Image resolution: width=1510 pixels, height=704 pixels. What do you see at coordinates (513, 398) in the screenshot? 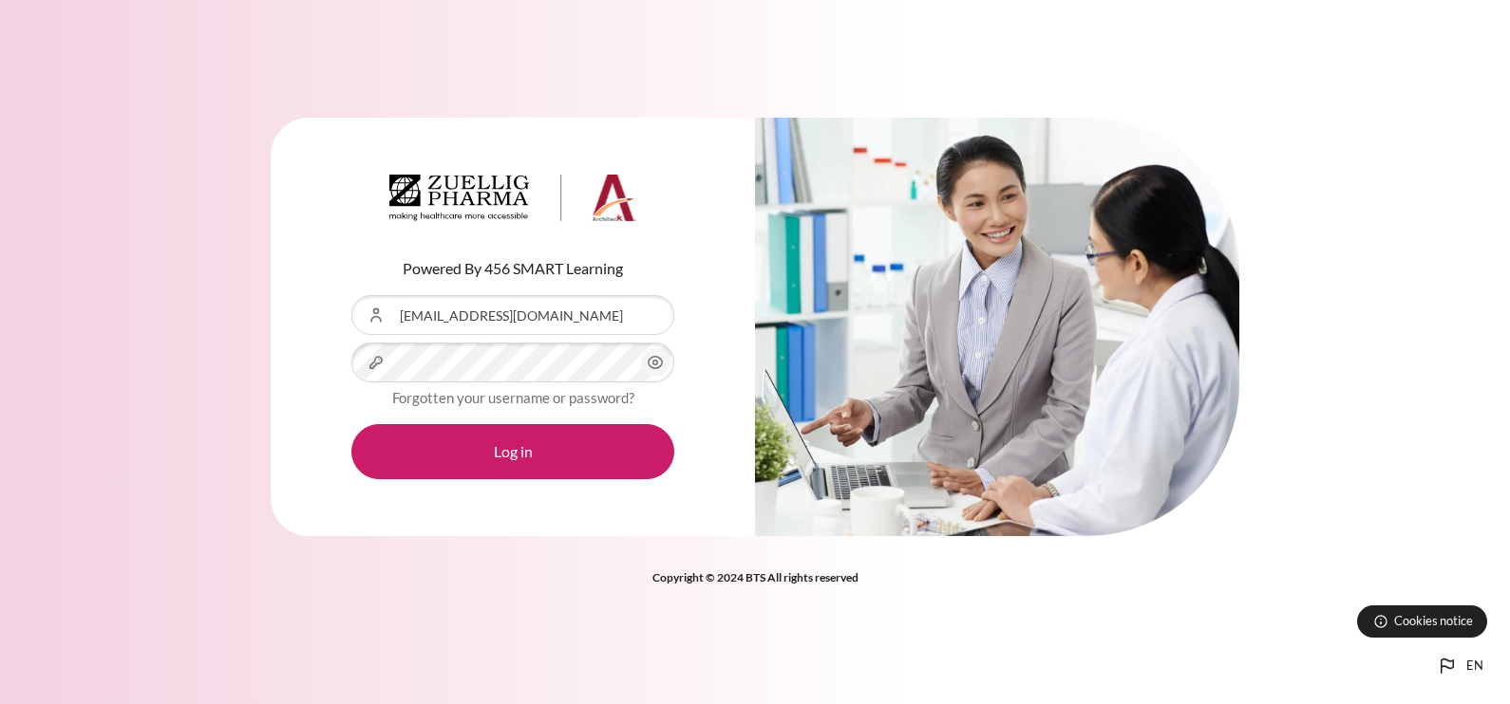
I see `a: Forgotten your username or password?` at bounding box center [513, 398].